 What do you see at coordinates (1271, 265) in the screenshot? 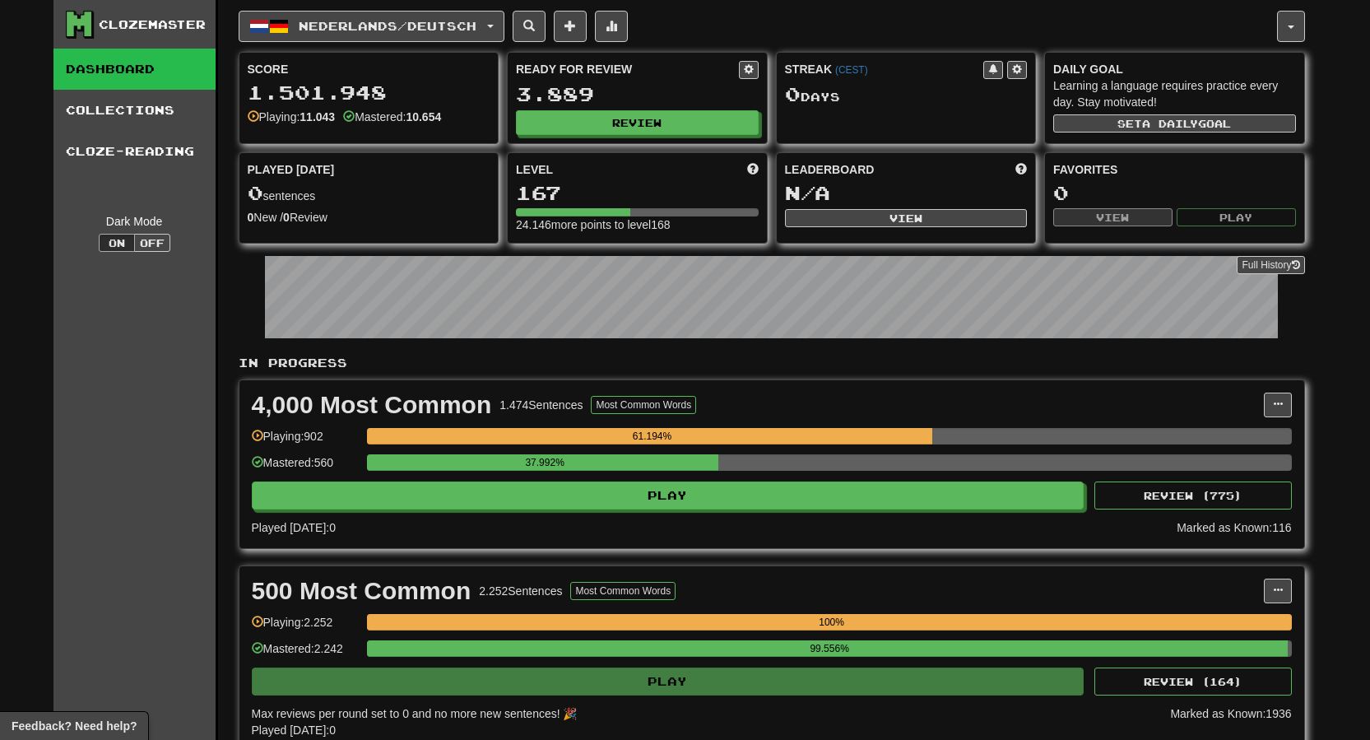
I see `a: Full History` at bounding box center [1271, 265].